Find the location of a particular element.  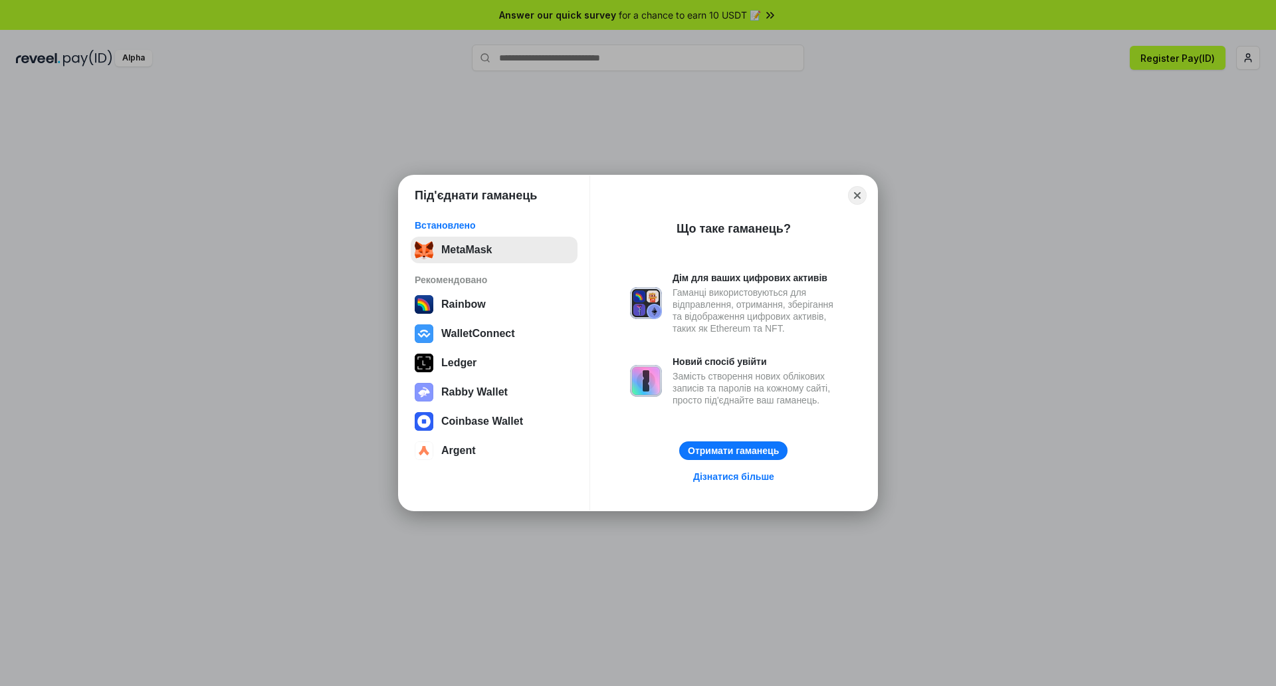

button: Отримати гаманець is located at coordinates (733, 451).